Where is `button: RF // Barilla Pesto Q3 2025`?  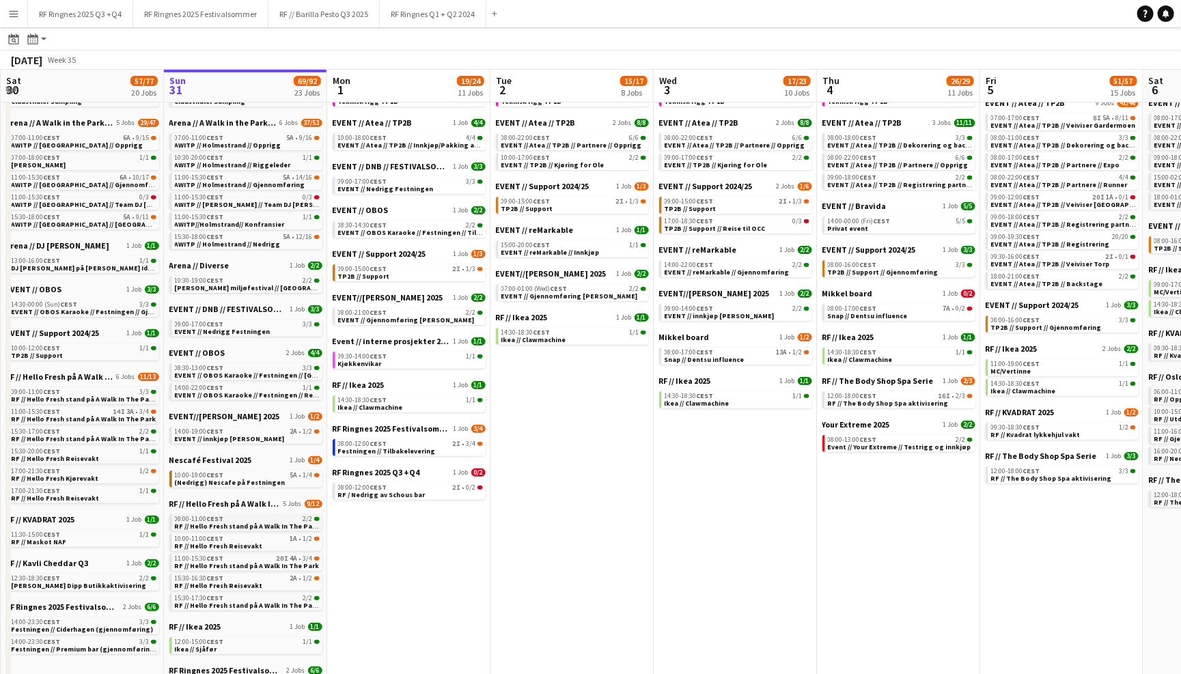 button: RF // Barilla Pesto Q3 2025 is located at coordinates (324, 14).